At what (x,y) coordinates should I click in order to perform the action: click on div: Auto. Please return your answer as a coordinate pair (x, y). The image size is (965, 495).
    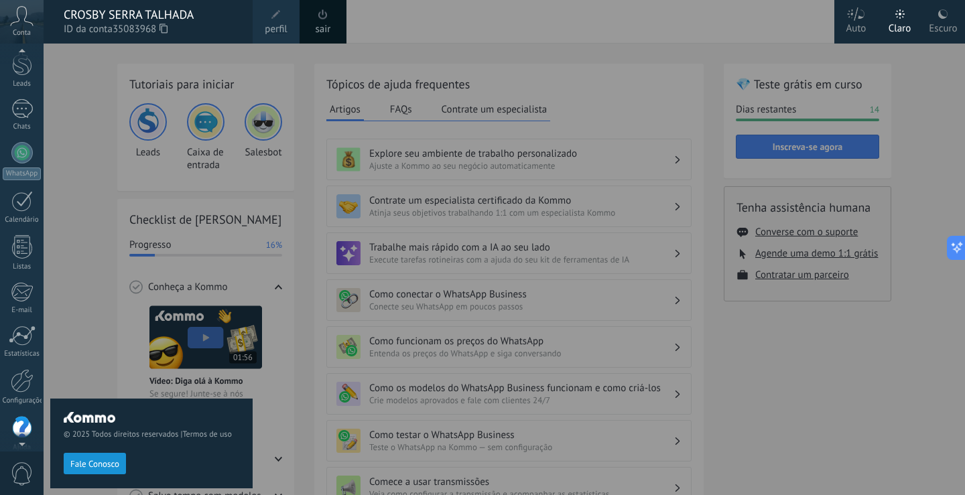
    Looking at the image, I should click on (856, 26).